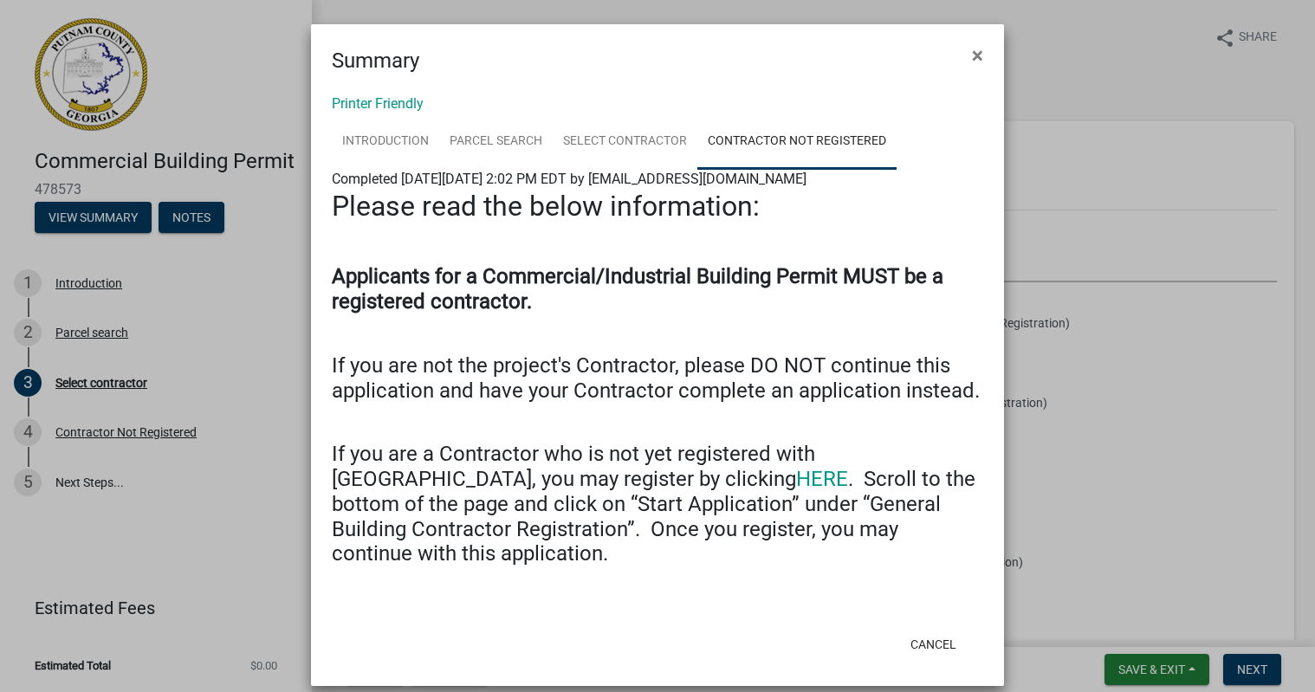 The width and height of the screenshot is (1315, 692). I want to click on strong: Applicants for a Commercial/Industrial Building Permit MUST be a registered contractor., so click(637, 288).